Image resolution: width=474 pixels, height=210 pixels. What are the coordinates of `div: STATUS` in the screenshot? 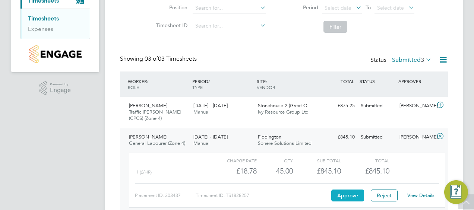 It's located at (377, 81).